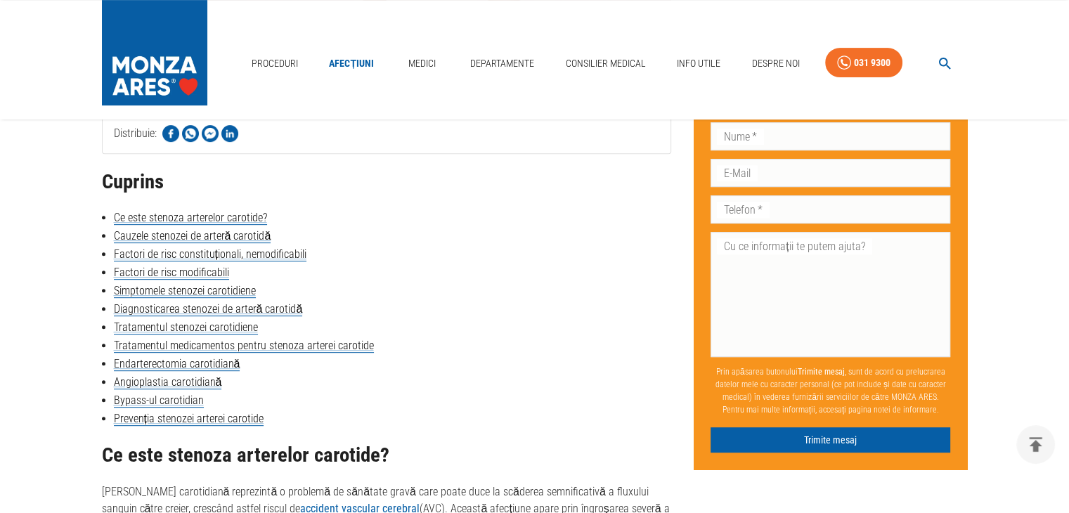 Image resolution: width=1069 pixels, height=513 pixels. Describe the element at coordinates (422, 63) in the screenshot. I see `a: Medici` at that location.